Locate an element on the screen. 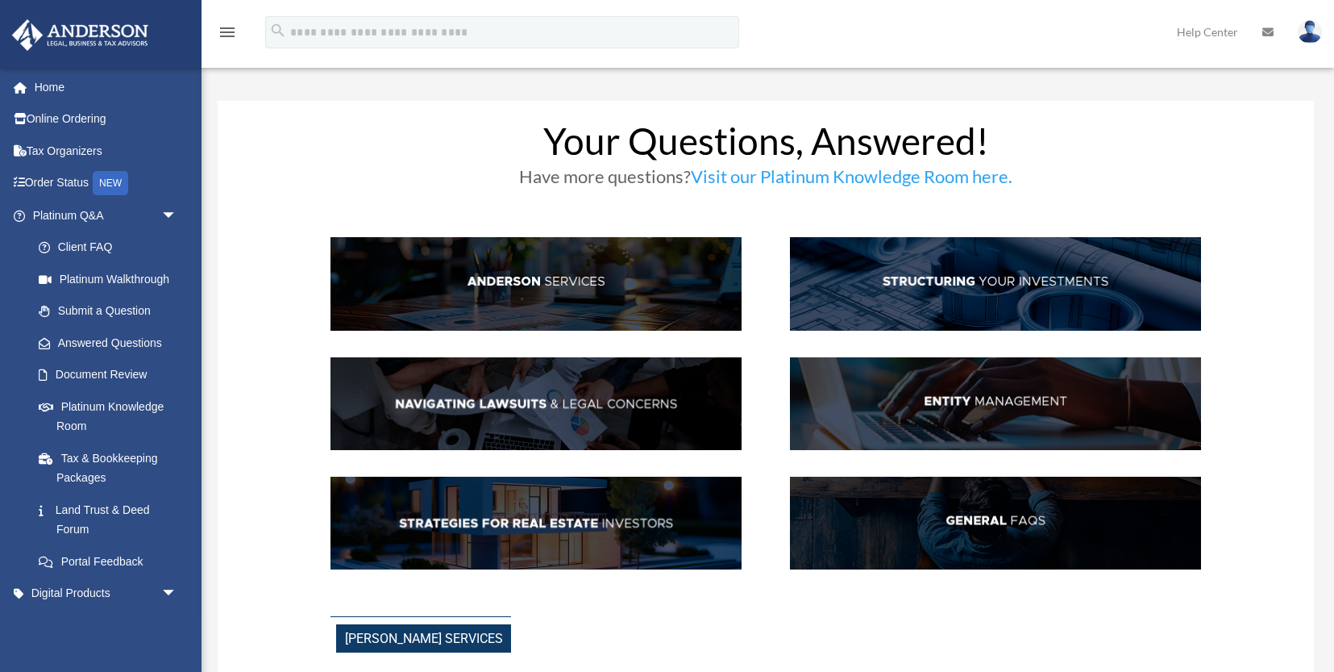 This screenshot has height=672, width=1334. a: Visit our Platinum Knowledge Room here. is located at coordinates (851, 180).